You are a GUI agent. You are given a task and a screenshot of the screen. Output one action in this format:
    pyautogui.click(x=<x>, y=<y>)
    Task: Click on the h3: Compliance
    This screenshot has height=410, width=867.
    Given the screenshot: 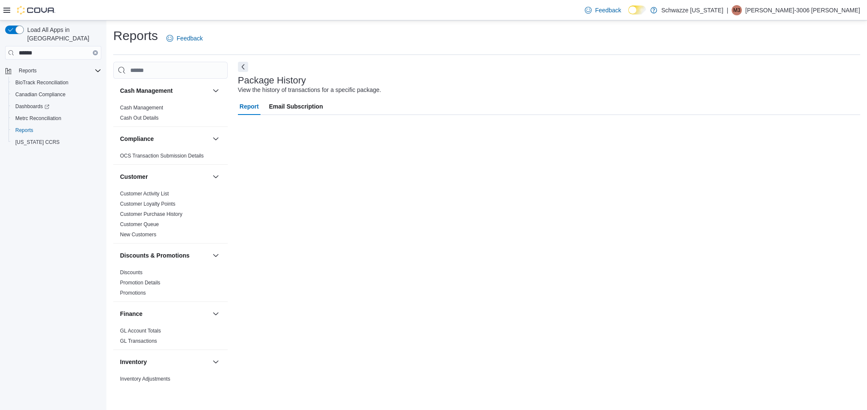 What is the action you would take?
    pyautogui.click(x=137, y=139)
    